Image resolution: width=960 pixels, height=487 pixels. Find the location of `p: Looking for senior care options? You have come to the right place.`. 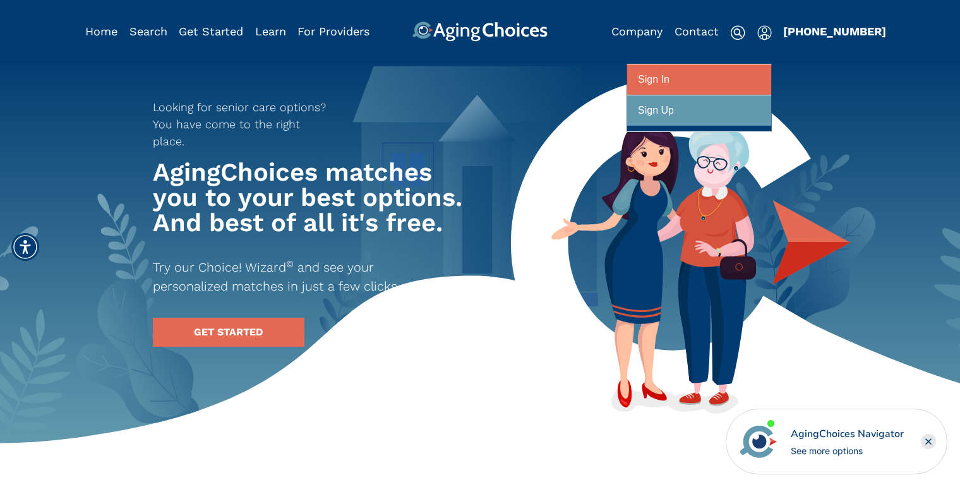

p: Looking for senior care options? You have come to the right place. is located at coordinates (244, 124).